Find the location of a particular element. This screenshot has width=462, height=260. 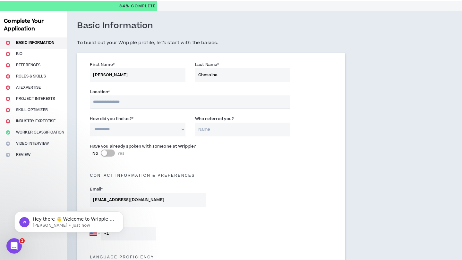

label: Who referred you? is located at coordinates (214, 119).